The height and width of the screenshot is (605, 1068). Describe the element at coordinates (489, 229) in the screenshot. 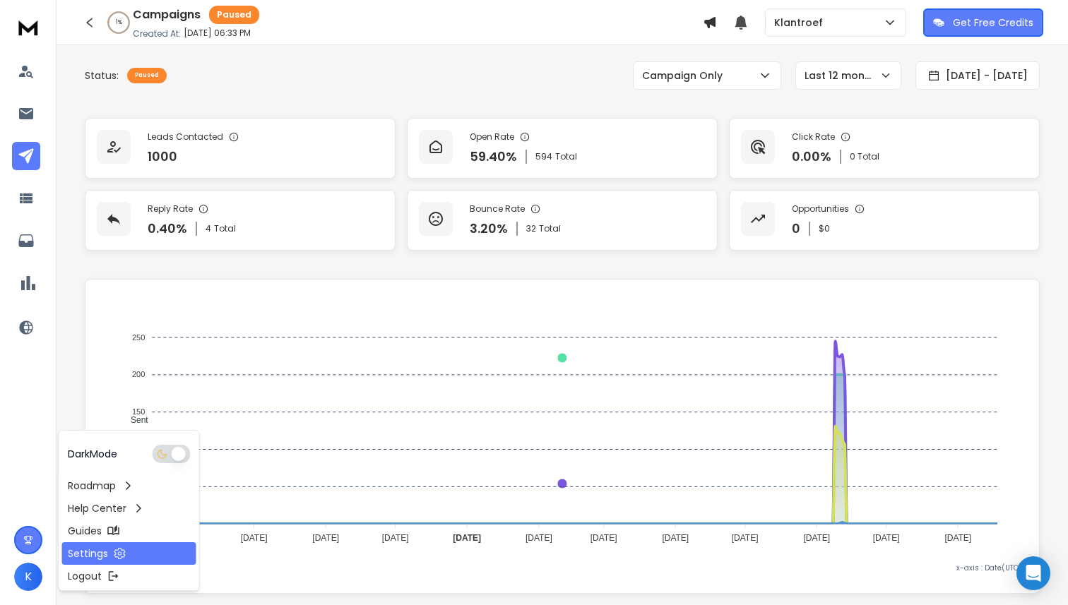

I see `p: 3.20 %` at that location.